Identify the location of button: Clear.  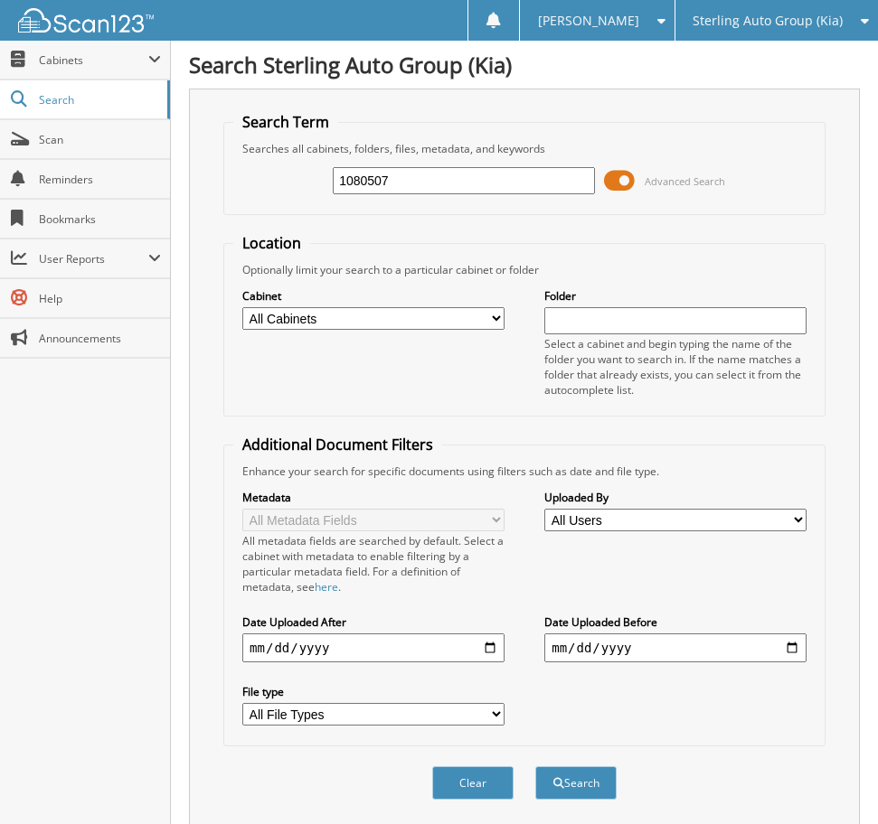
(473, 783).